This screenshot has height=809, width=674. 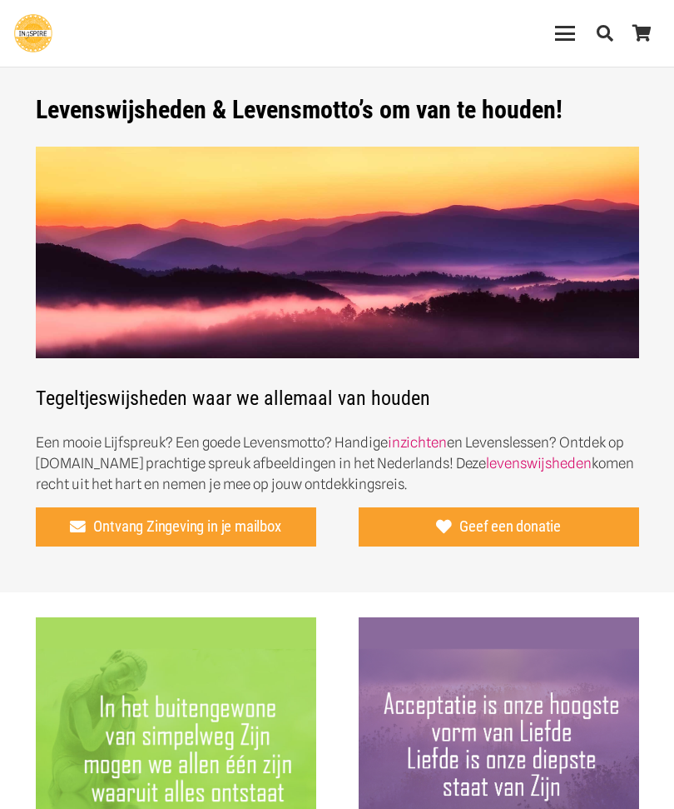 What do you see at coordinates (565, 33) in the screenshot?
I see `a: Menu` at bounding box center [565, 33].